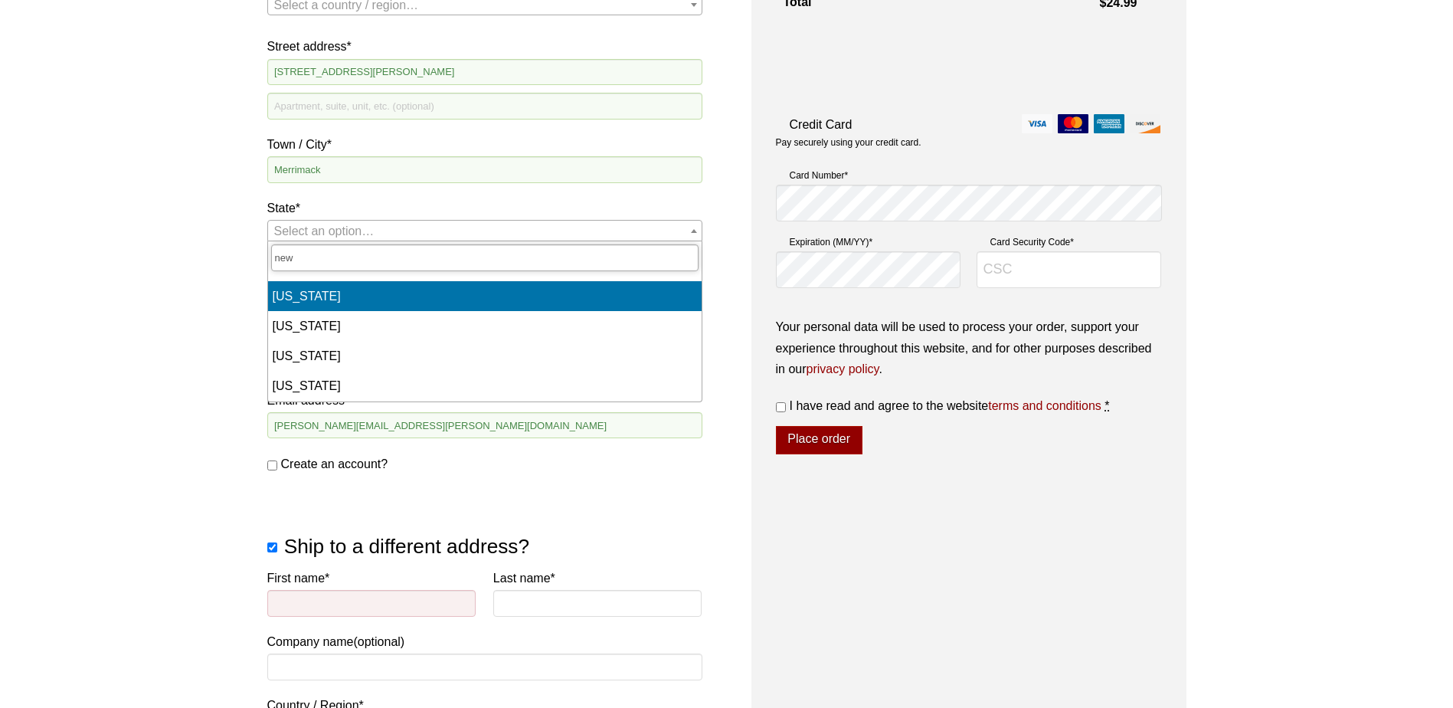 This screenshot has width=1453, height=708. Describe the element at coordinates (1070, 242) in the screenshot. I see `label: Card Security Code` at that location.